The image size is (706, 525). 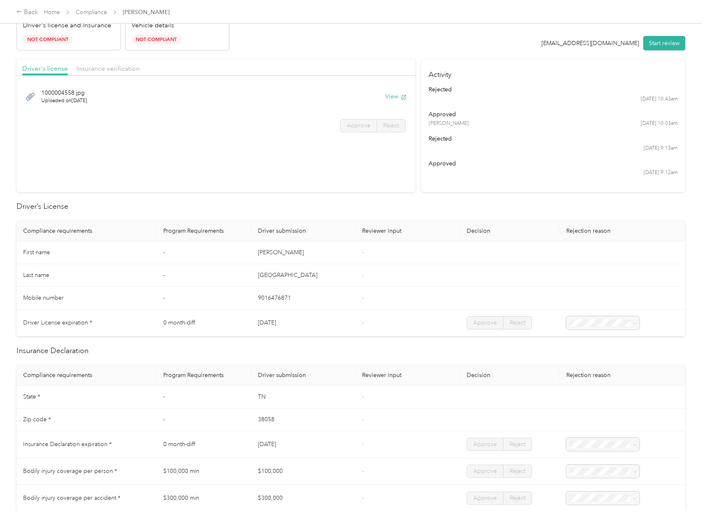 I want to click on td: Mobile number, so click(x=86, y=298).